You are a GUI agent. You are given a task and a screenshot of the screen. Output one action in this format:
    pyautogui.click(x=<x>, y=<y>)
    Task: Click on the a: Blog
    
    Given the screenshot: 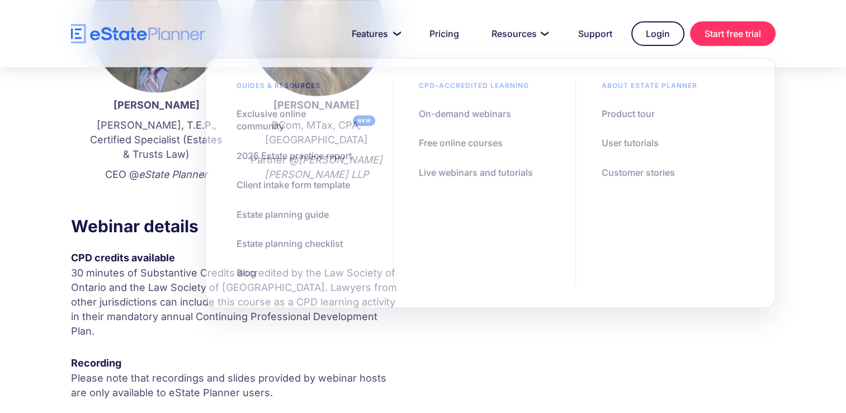 What is the action you would take?
    pyautogui.click(x=246, y=272)
    